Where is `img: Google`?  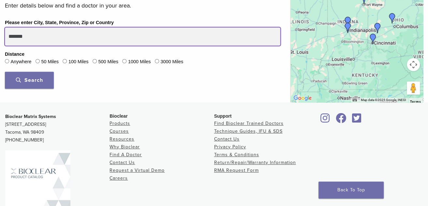 img: Google is located at coordinates (302, 98).